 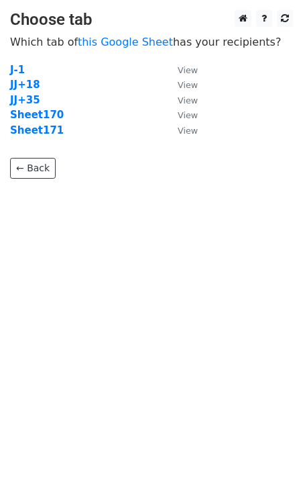 I want to click on strong: Sheet171, so click(x=37, y=130).